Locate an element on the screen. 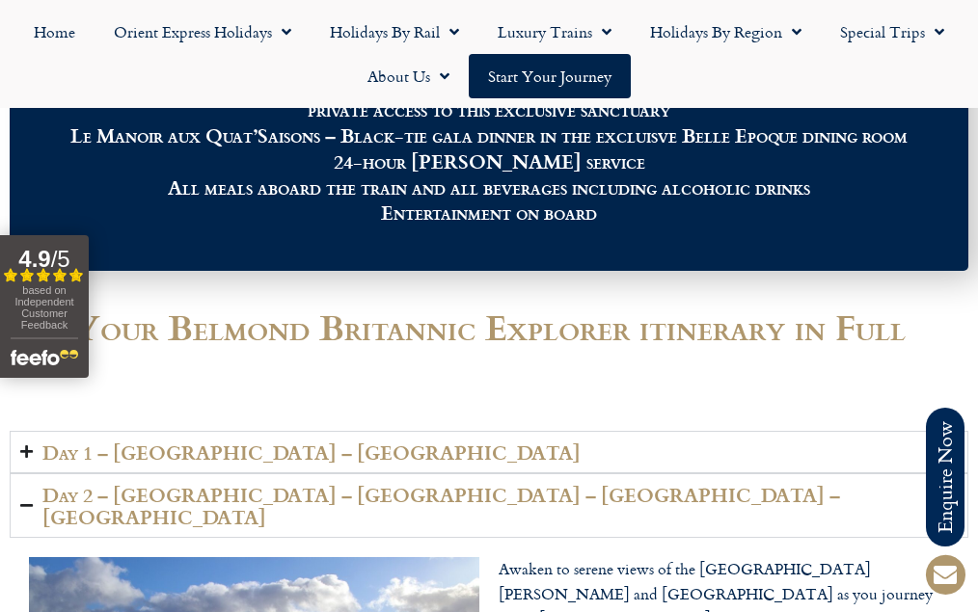 The width and height of the screenshot is (978, 612). a: Holidays by Region is located at coordinates (725, 32).